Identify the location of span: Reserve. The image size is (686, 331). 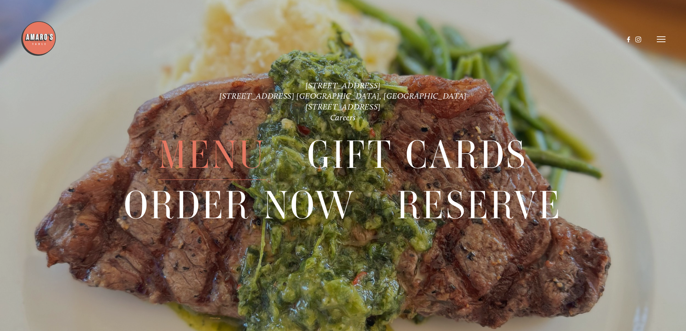
(479, 205).